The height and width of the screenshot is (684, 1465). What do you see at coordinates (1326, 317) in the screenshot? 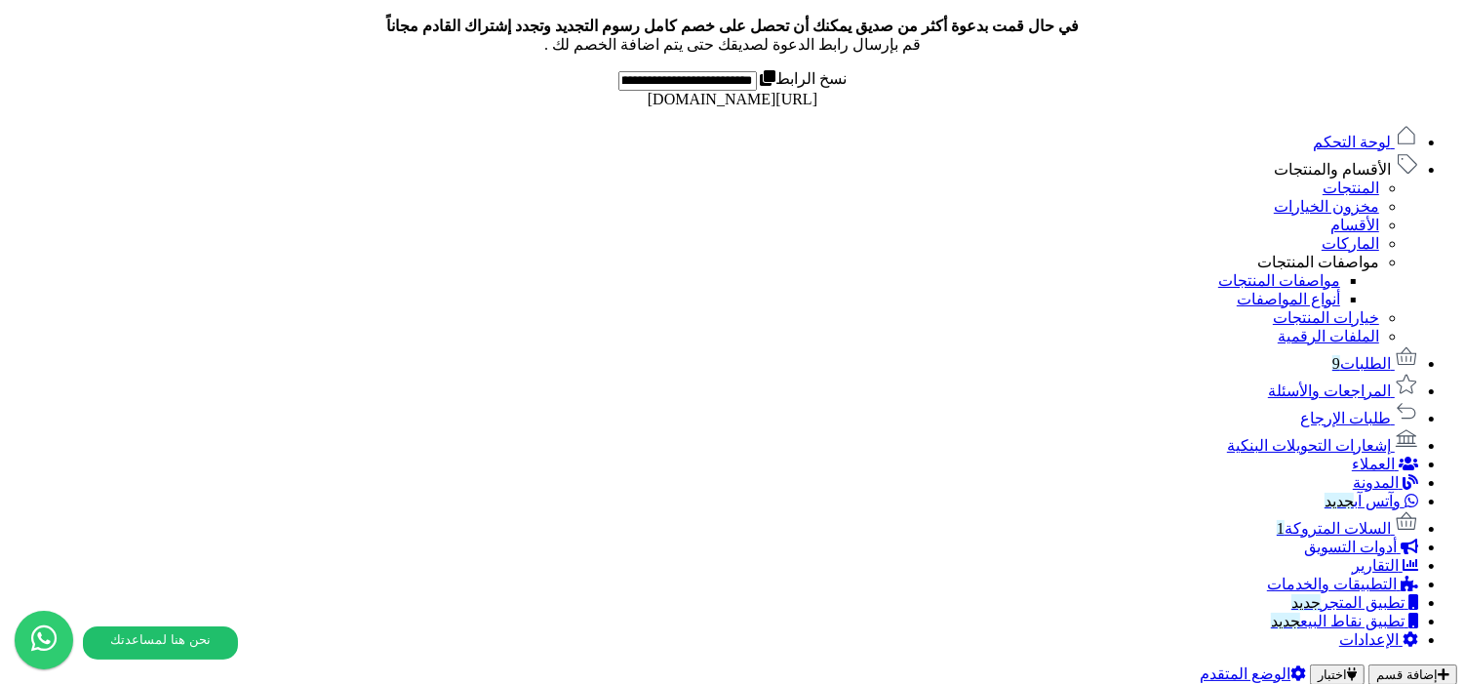
I see `a: خيارات المنتجات` at bounding box center [1326, 317].